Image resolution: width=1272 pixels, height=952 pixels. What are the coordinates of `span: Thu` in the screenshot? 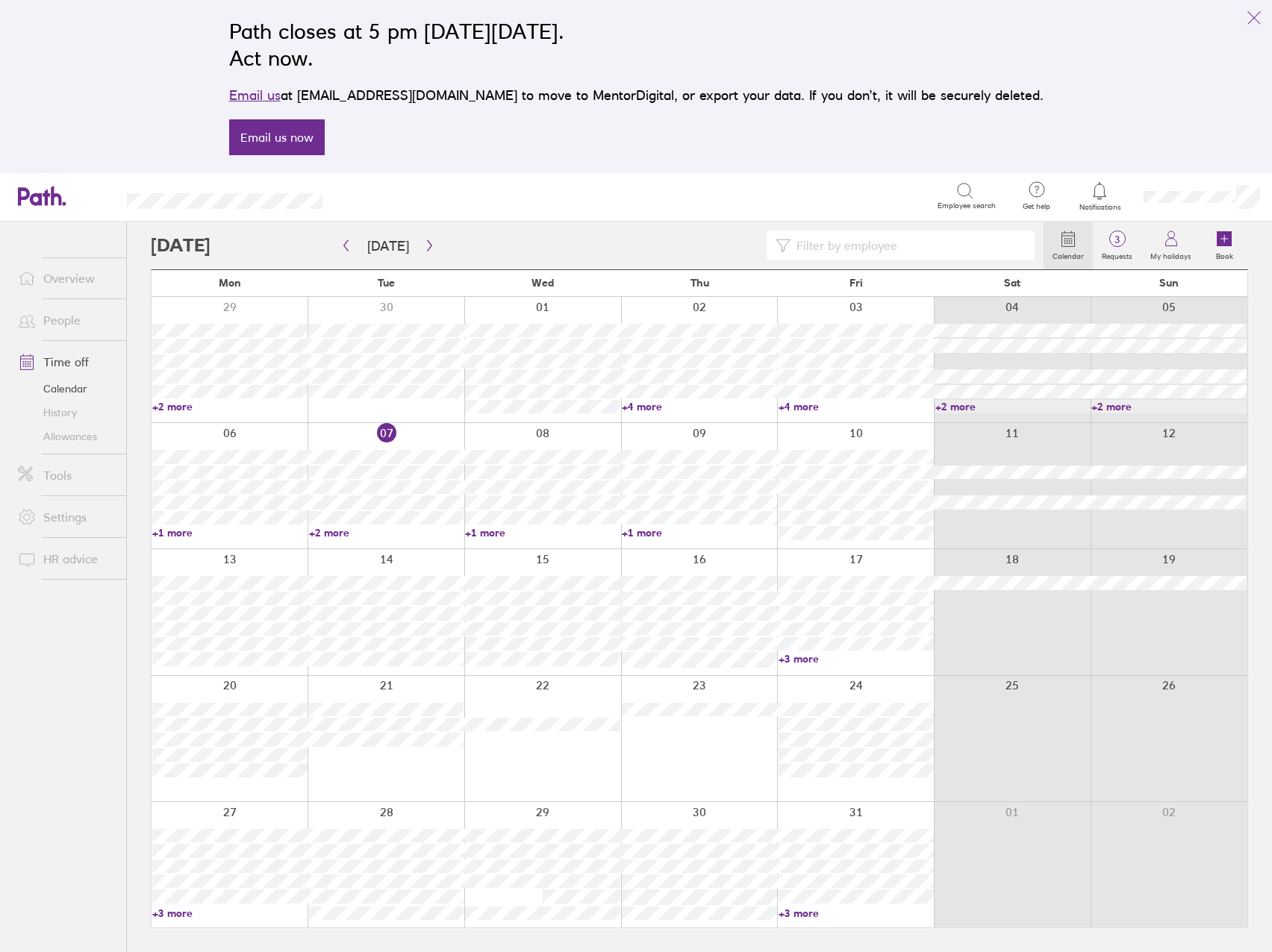 It's located at (699, 283).